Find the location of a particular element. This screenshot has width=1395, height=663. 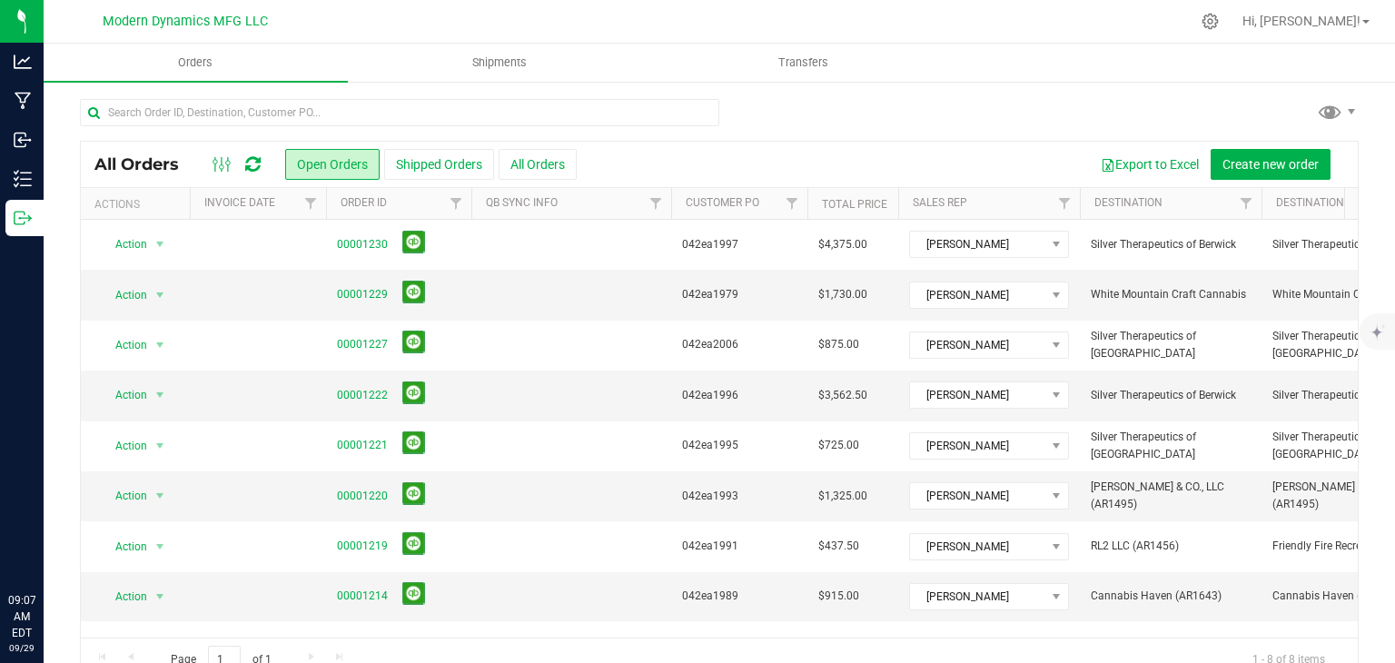

span: 042ea1989 is located at coordinates (739, 596).